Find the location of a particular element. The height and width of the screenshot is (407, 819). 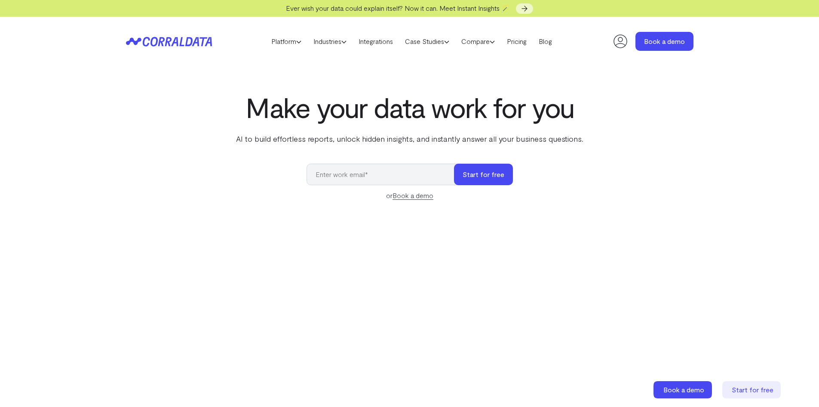

div: or is located at coordinates (410, 195).